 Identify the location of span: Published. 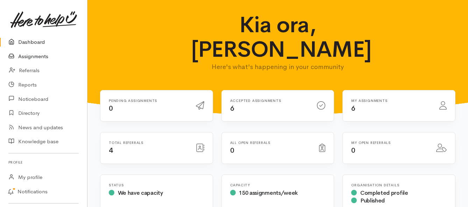
(372, 200).